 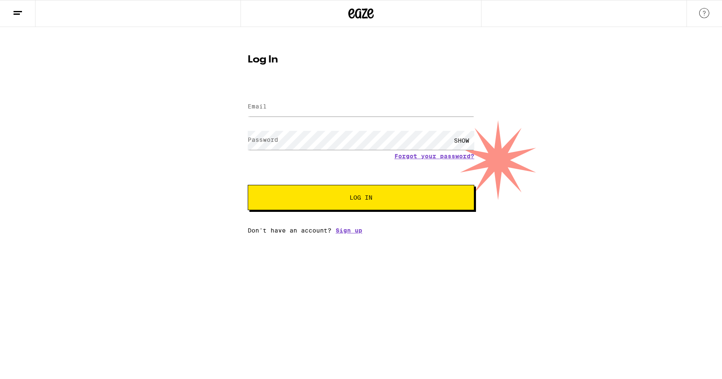 I want to click on label: Email, so click(x=257, y=106).